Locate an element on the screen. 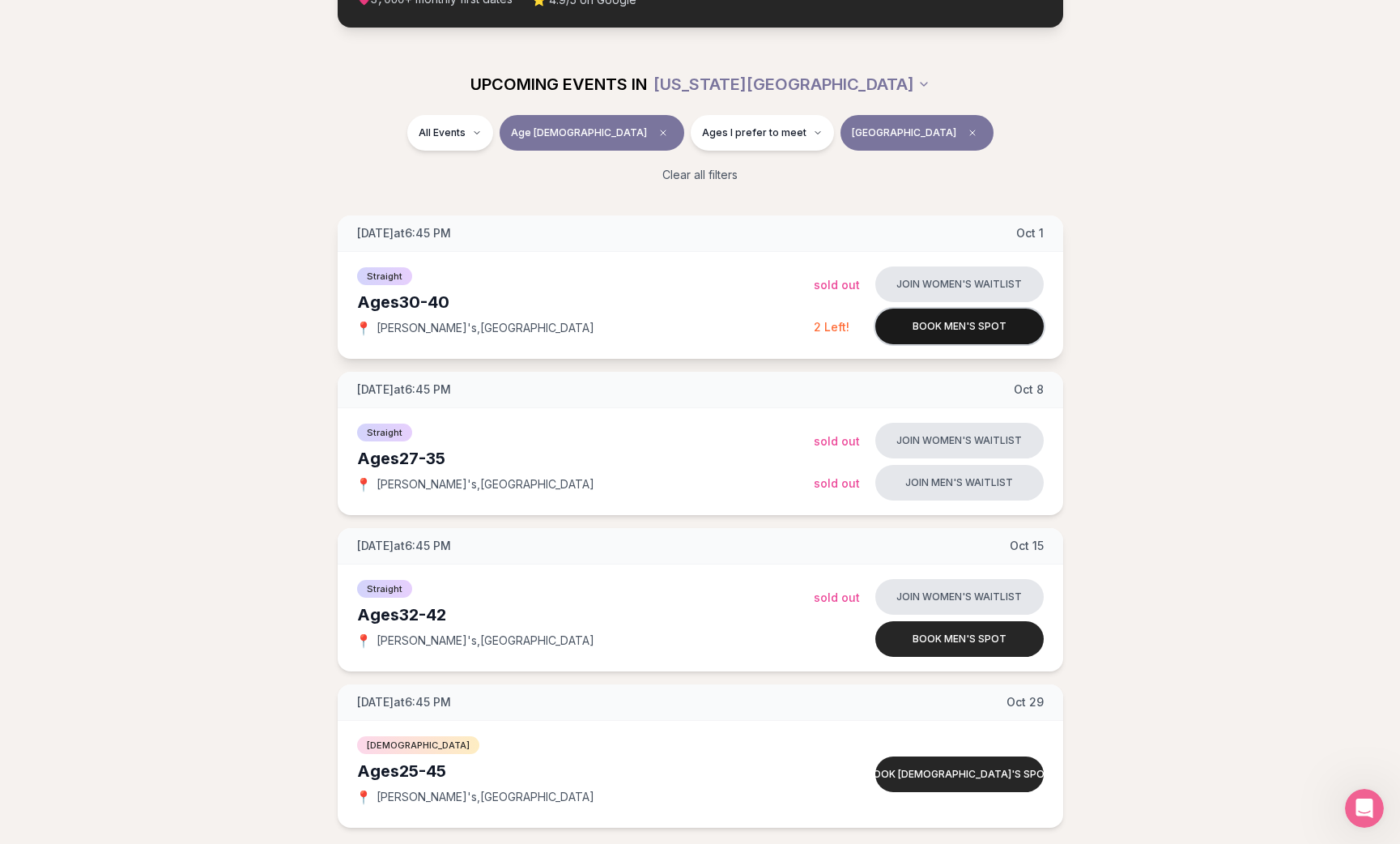 The width and height of the screenshot is (1400, 844). button: All Events is located at coordinates (450, 133).